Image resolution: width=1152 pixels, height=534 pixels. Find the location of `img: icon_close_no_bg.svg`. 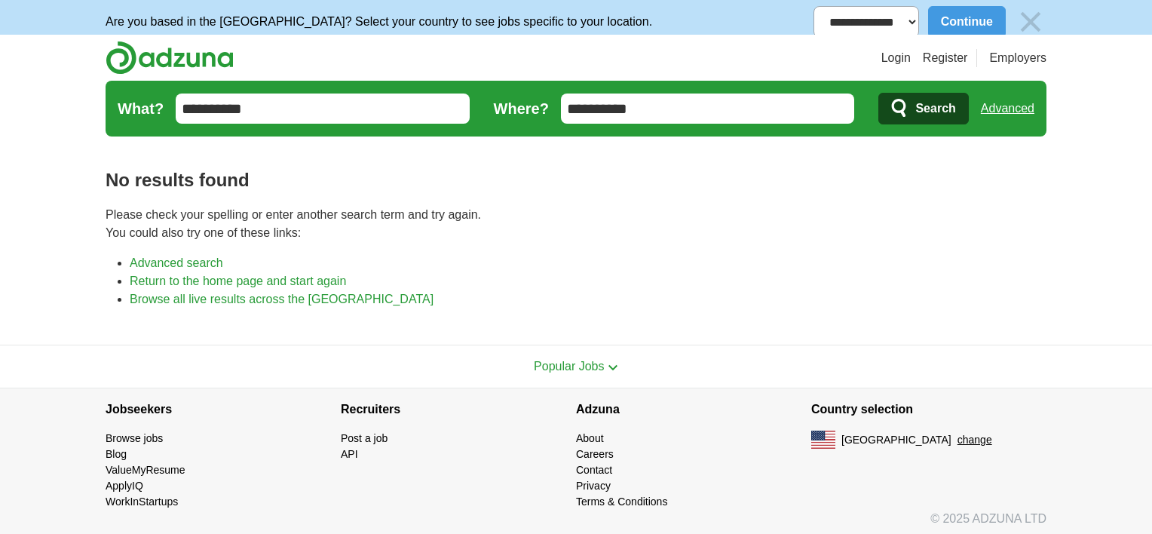

img: icon_close_no_bg.svg is located at coordinates (1030, 22).